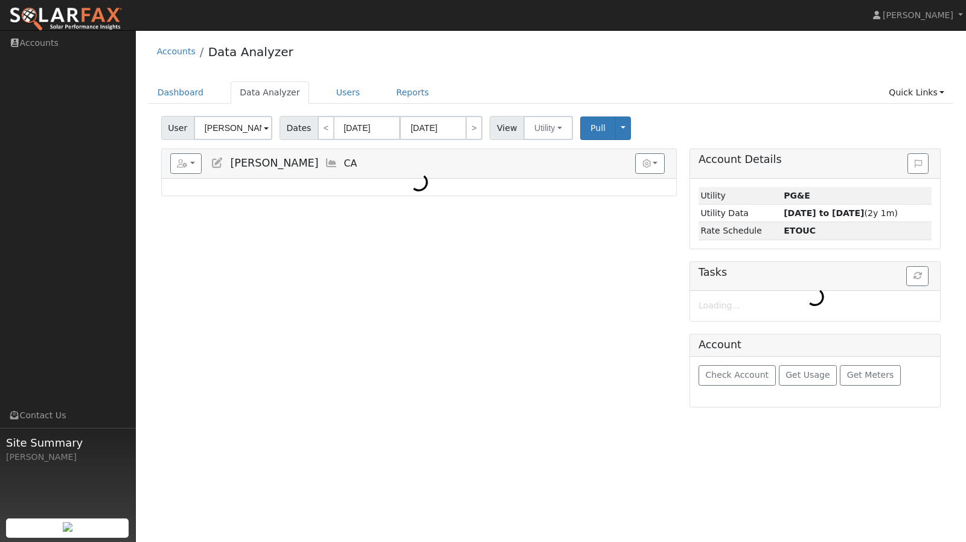  Describe the element at coordinates (871, 375) in the screenshot. I see `span: Get Meters` at that location.